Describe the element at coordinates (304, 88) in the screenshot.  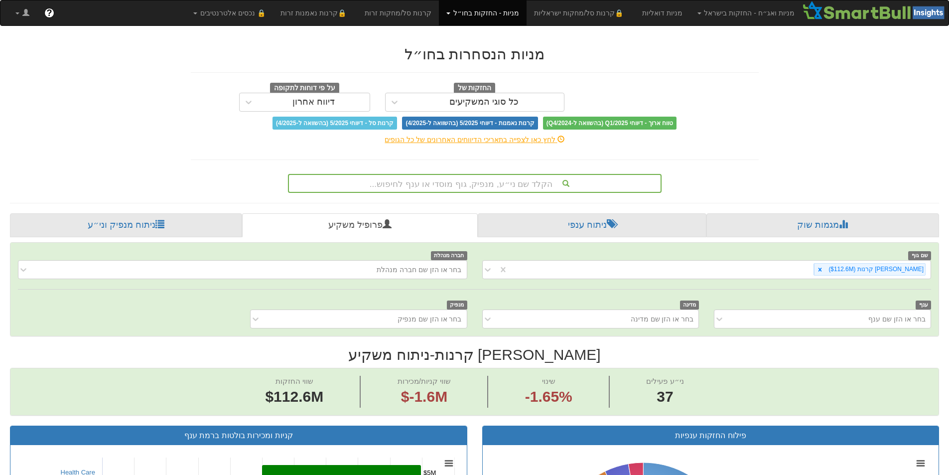
I see `span: על פי דוחות לתקופה` at that location.